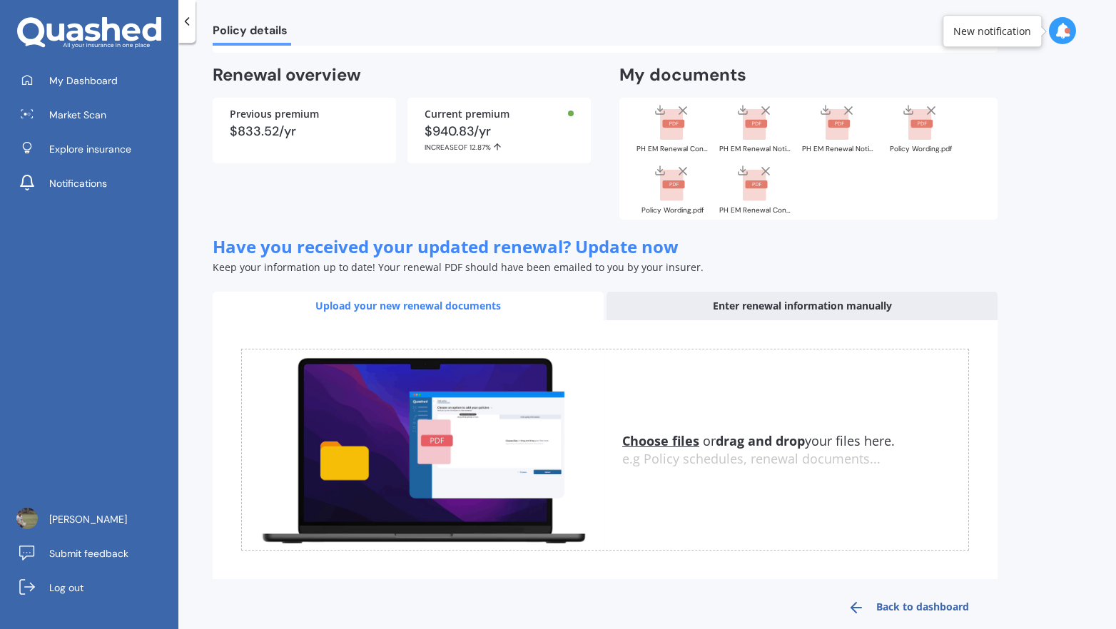 The height and width of the screenshot is (629, 1116). I want to click on span: Policy details, so click(252, 33).